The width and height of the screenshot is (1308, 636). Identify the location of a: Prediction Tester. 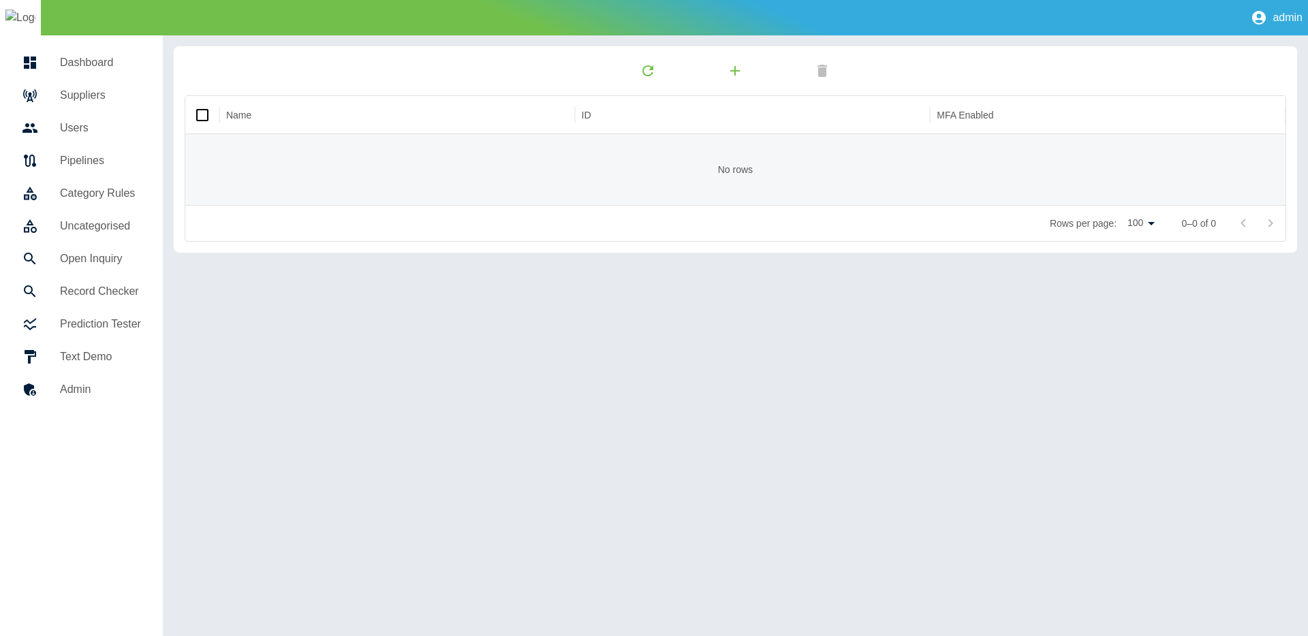
(81, 324).